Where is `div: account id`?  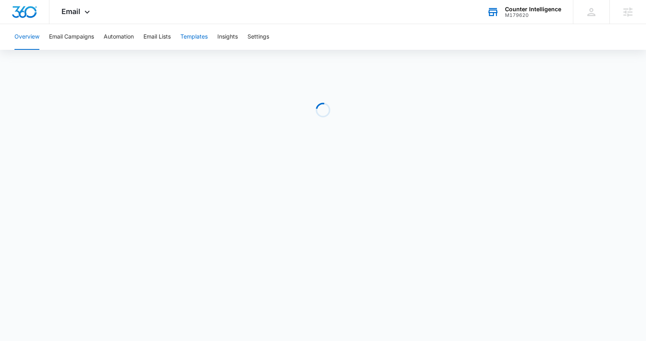
div: account id is located at coordinates (533, 15).